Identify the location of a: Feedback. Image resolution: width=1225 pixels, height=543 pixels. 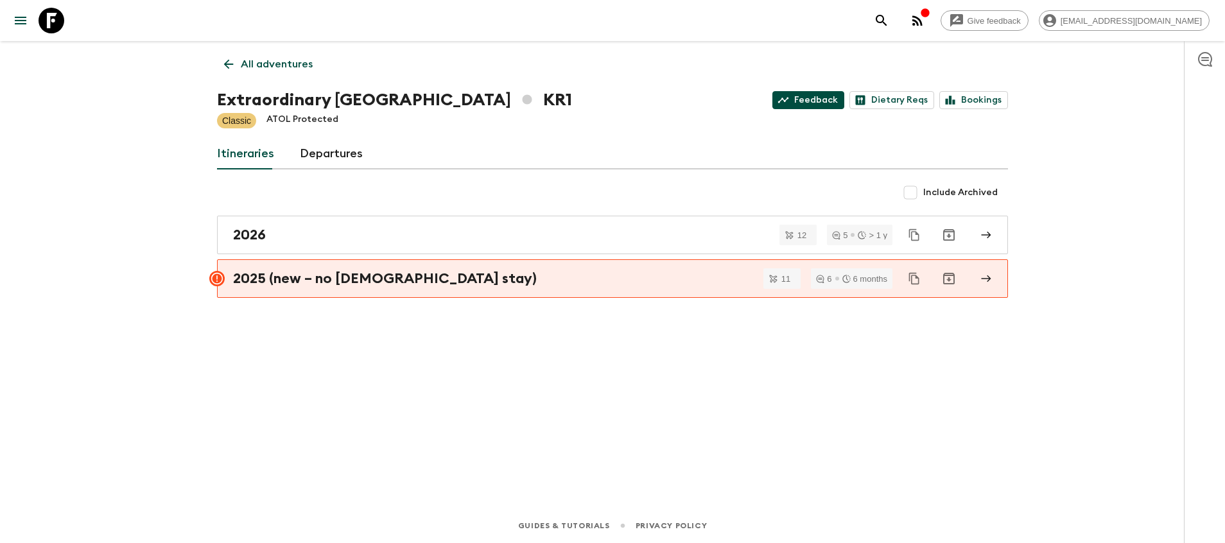
(809, 100).